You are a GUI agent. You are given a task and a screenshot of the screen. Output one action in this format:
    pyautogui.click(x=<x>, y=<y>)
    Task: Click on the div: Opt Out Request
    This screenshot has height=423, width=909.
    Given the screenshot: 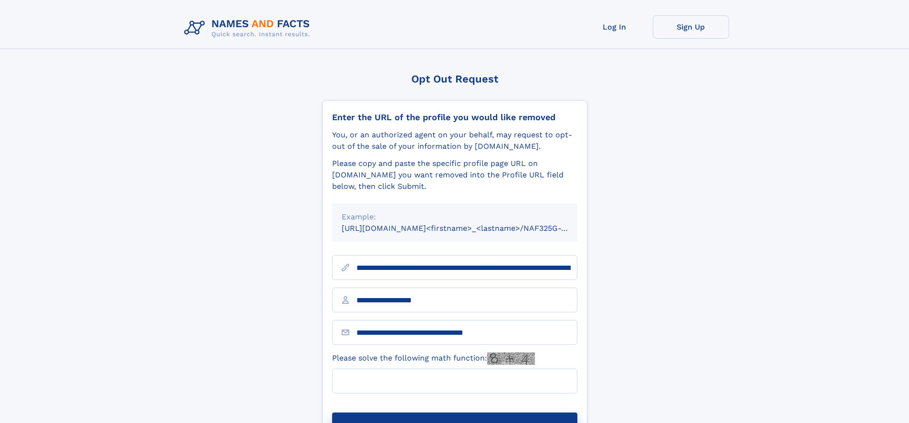 What is the action you would take?
    pyautogui.click(x=455, y=79)
    